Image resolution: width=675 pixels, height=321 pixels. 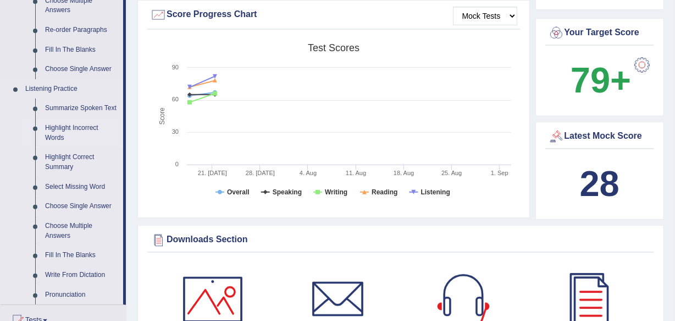 I want to click on b: 28, so click(x=600, y=183).